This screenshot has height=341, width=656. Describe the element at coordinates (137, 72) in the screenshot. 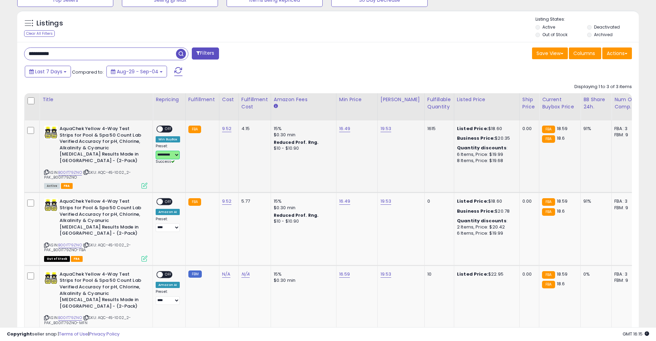

I see `button: Aug-29 - Sep-04` at that location.